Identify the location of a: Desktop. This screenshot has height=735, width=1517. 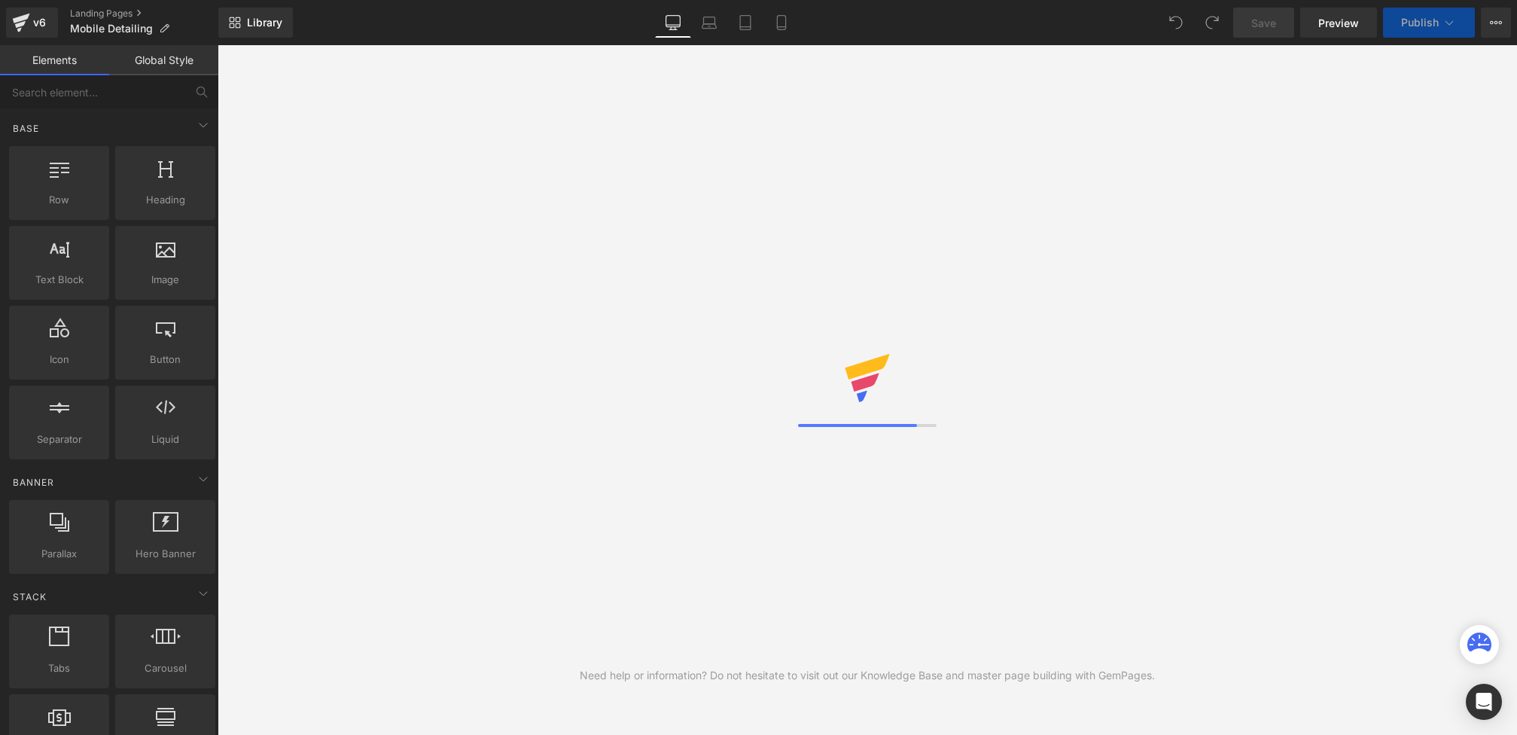
(673, 23).